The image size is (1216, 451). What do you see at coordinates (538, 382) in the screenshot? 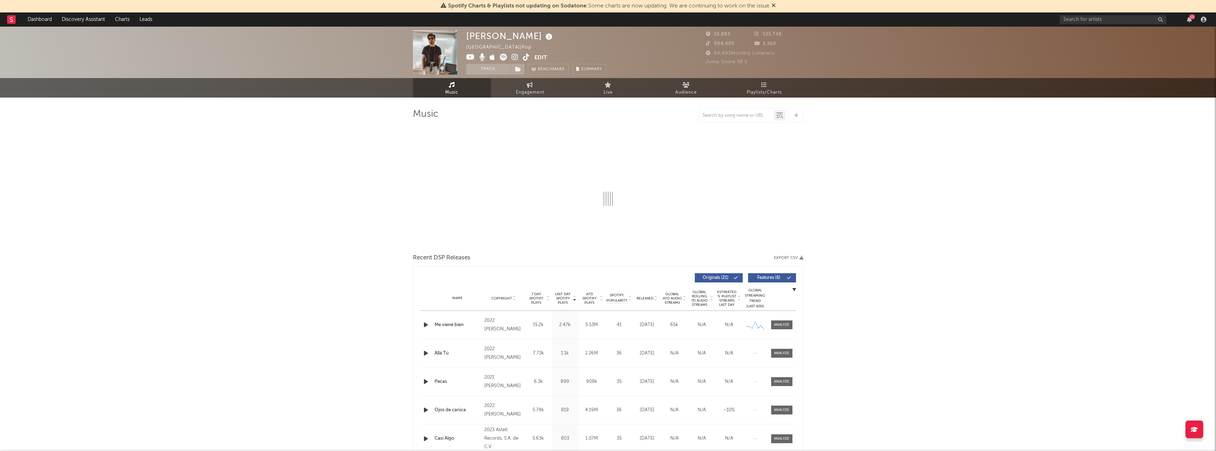
I see `div: 6.3k` at bounding box center [538, 382].